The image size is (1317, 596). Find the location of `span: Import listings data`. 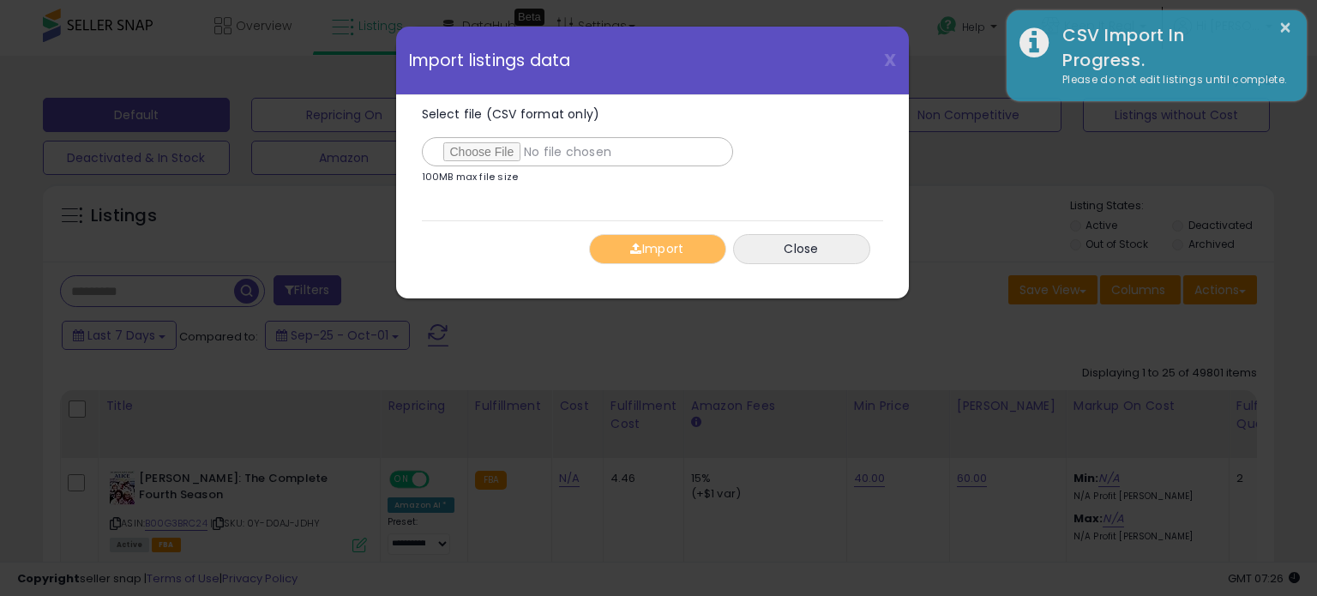

span: Import listings data is located at coordinates (490, 60).